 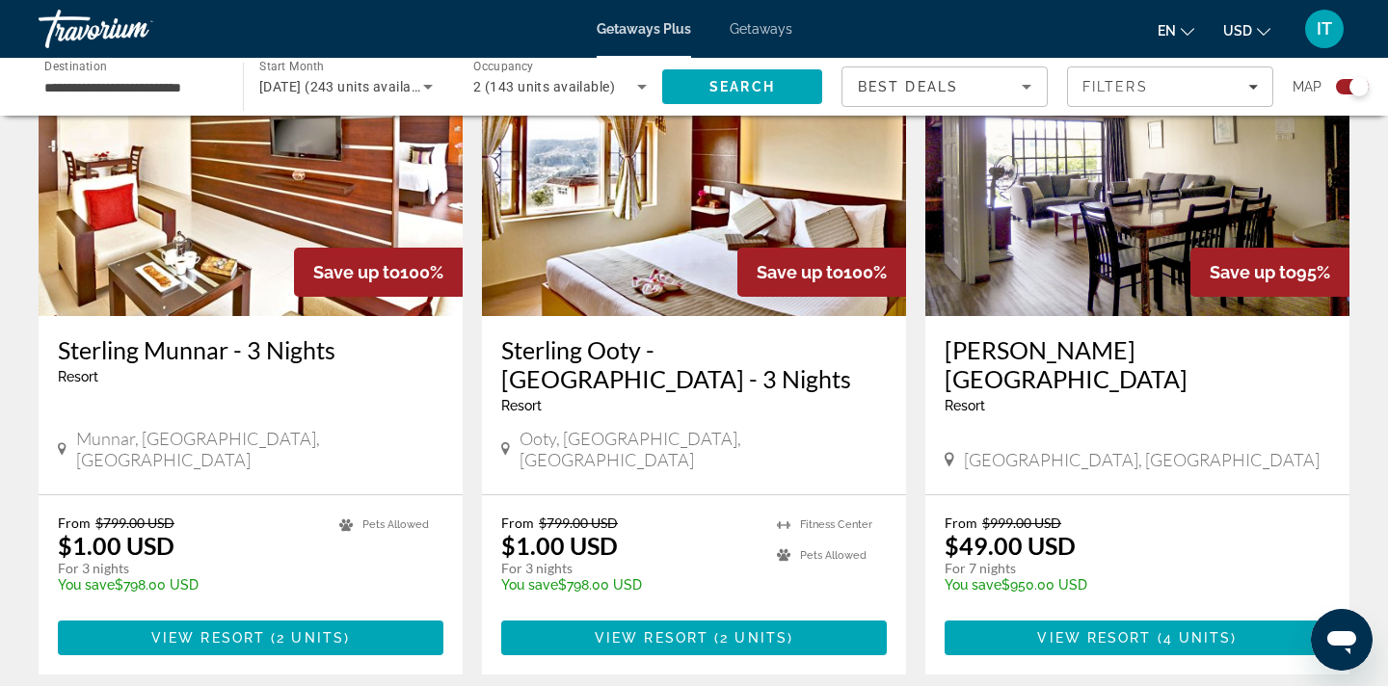 What do you see at coordinates (1324, 29) in the screenshot?
I see `span: IT` at bounding box center [1324, 29].